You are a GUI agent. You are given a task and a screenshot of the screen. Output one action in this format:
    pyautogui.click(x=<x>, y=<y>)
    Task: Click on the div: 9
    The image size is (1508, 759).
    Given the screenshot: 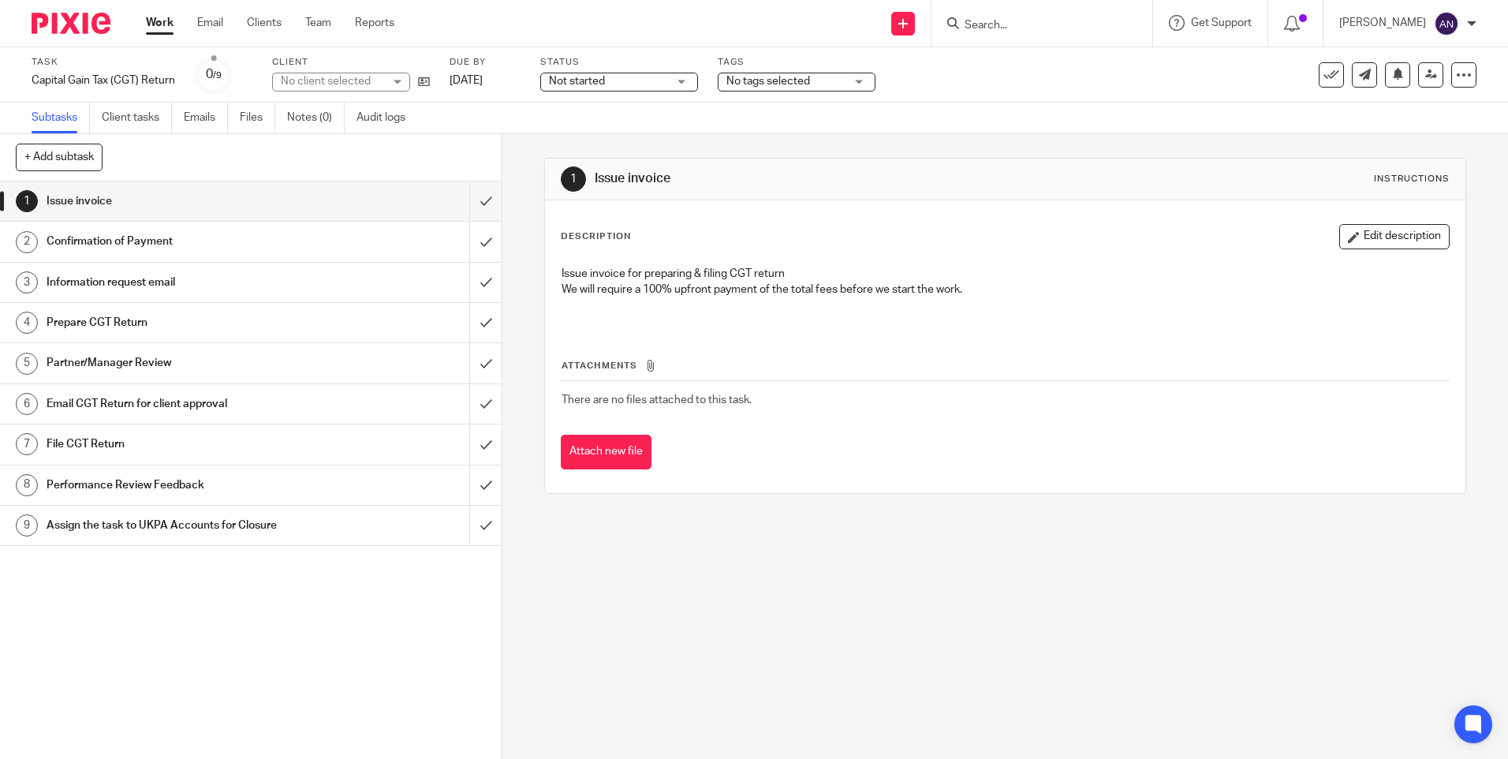 What is the action you would take?
    pyautogui.click(x=27, y=525)
    